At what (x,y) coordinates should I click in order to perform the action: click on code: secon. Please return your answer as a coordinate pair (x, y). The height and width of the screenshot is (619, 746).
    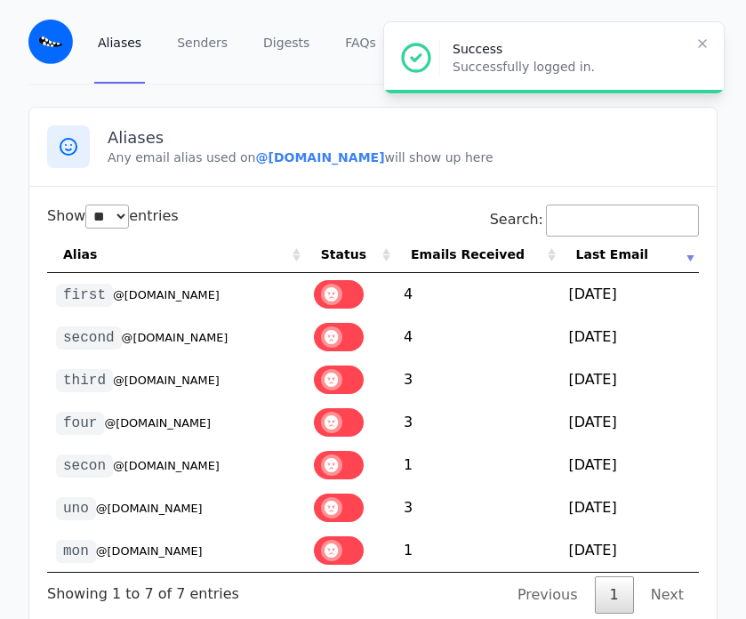
    Looking at the image, I should click on (84, 466).